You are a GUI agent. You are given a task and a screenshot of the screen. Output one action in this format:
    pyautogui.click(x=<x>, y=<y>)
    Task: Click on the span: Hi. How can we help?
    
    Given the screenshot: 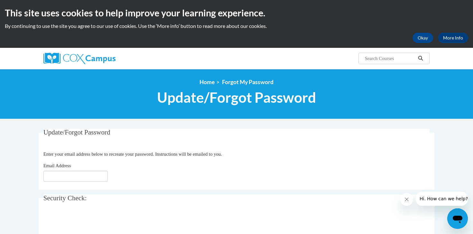 What is the action you would take?
    pyautogui.click(x=28, y=7)
    